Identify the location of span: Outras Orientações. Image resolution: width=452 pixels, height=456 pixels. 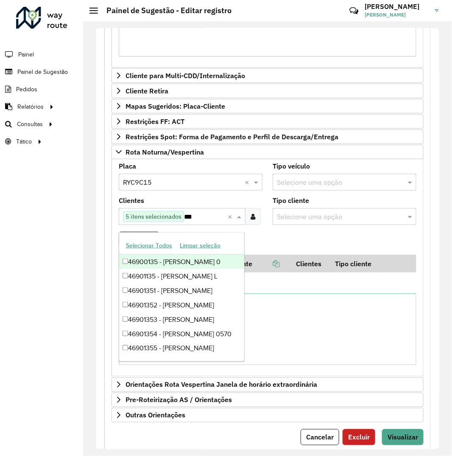
(155, 415).